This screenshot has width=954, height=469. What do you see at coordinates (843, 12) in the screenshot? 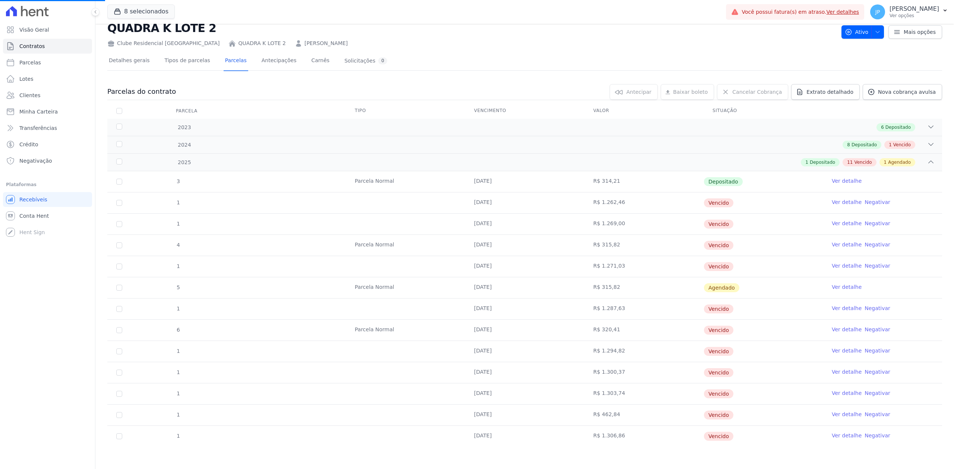
I see `a: Ver detalhes` at bounding box center [843, 12].